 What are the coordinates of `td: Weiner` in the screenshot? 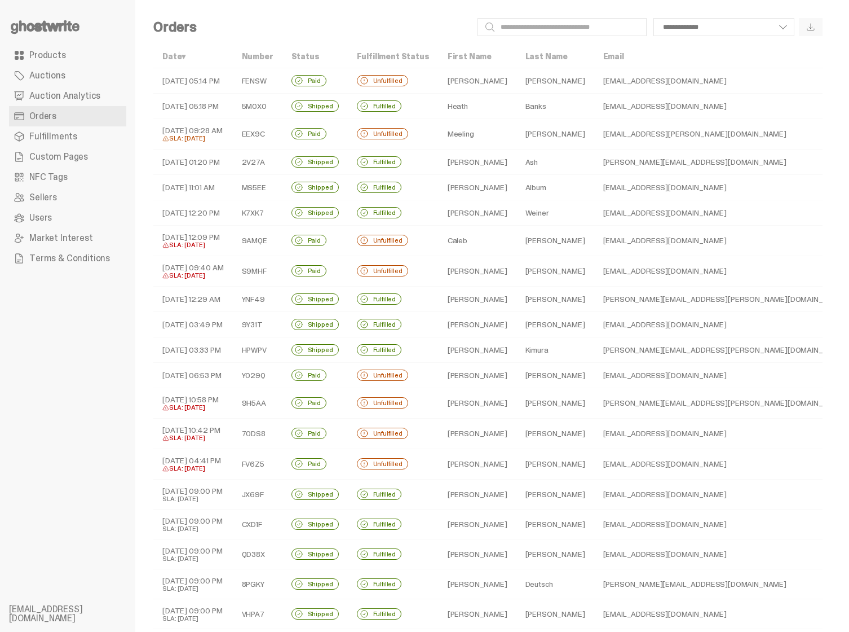 It's located at (556, 212).